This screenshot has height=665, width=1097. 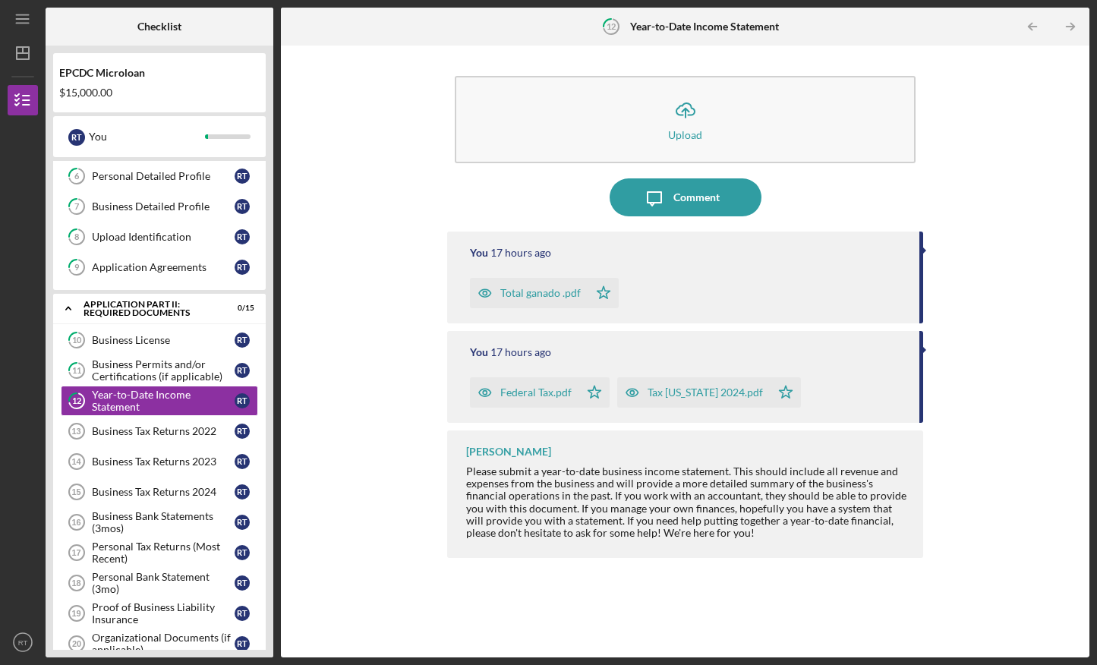 I want to click on tspan: 13, so click(x=76, y=431).